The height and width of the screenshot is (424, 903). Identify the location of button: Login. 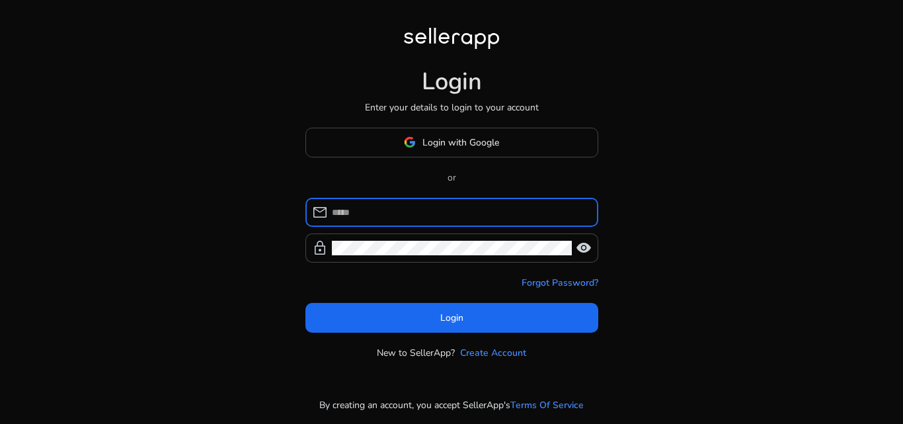
(451, 317).